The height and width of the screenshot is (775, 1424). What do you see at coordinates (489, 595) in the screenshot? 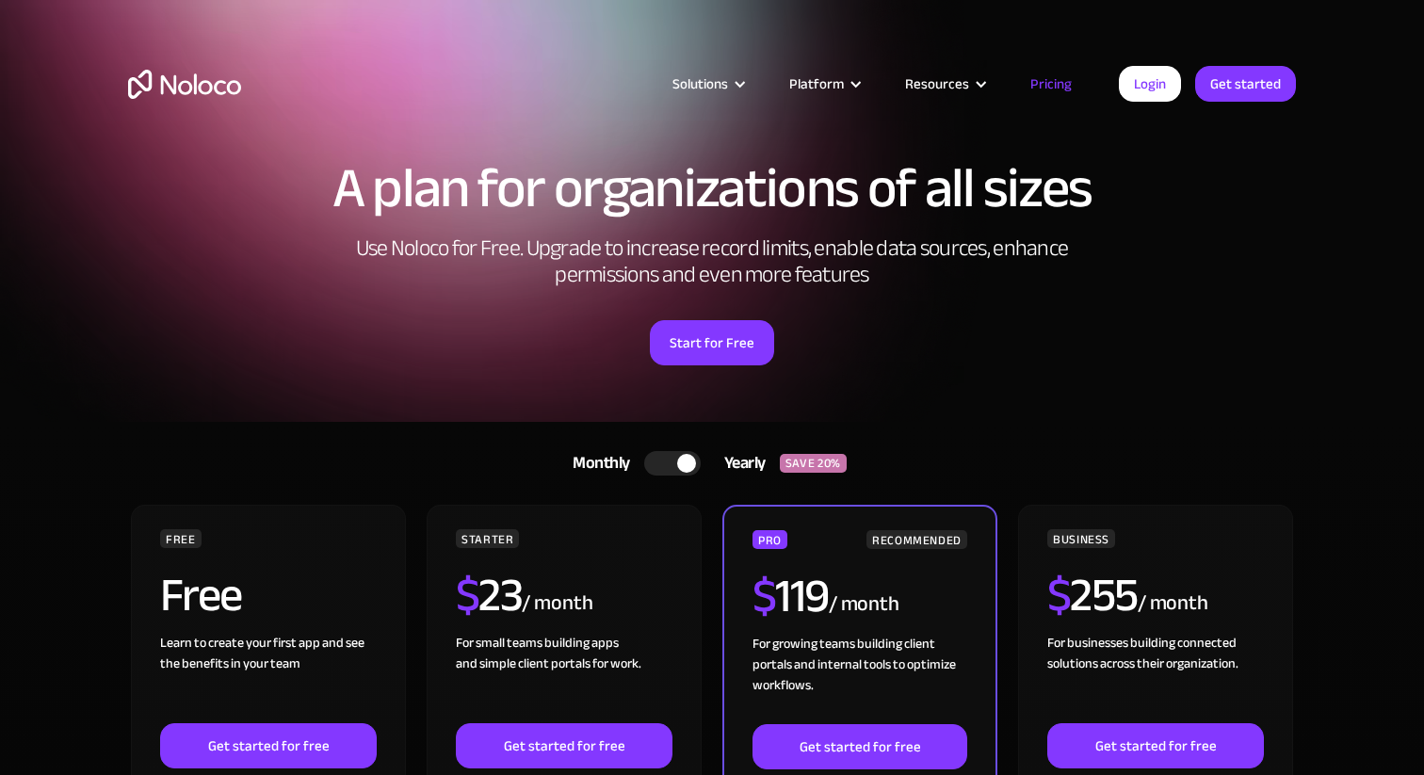
I see `h2: 23` at bounding box center [489, 595].